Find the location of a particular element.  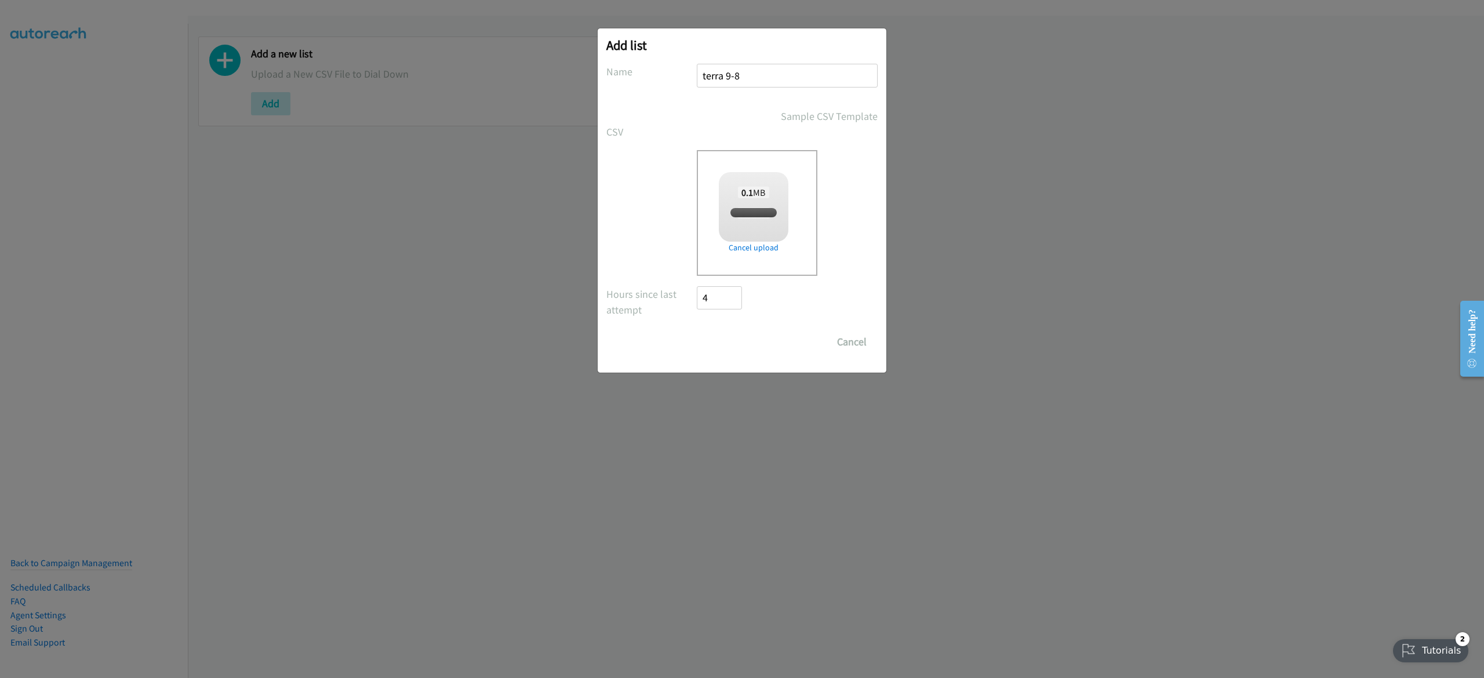

div: Open Resource Center is located at coordinates (21, 46).